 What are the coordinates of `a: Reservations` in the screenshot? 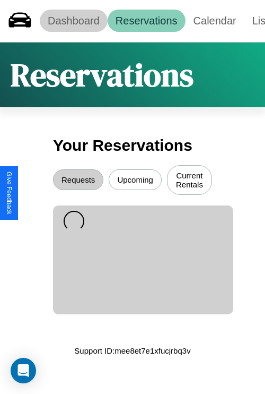 It's located at (146, 21).